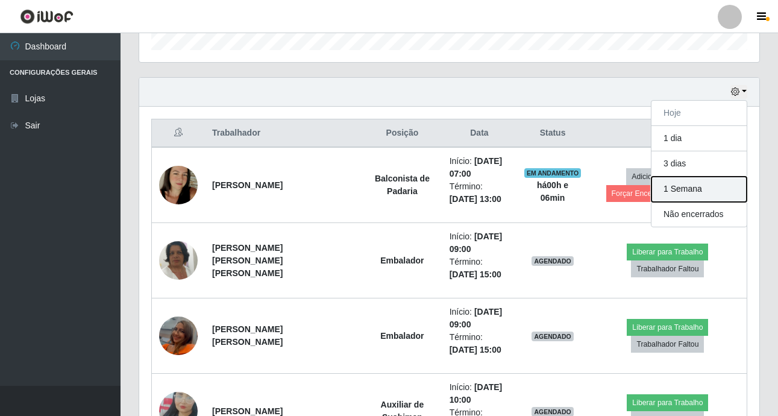 This screenshot has height=416, width=778. Describe the element at coordinates (667, 176) in the screenshot. I see `button: Adicionar Horas Extra` at that location.